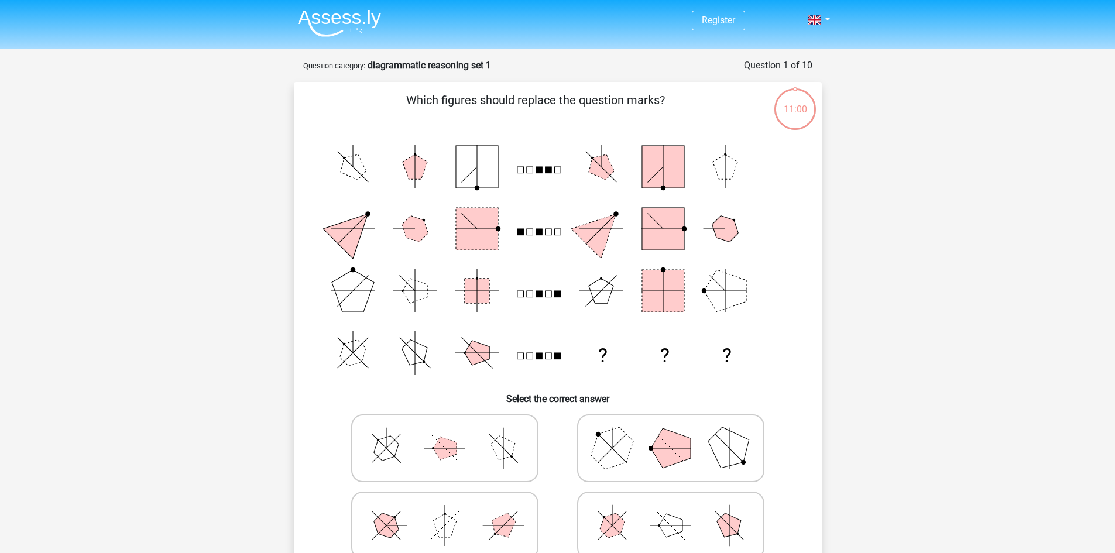 This screenshot has width=1115, height=553. I want to click on h6: Select the correct answer, so click(558, 394).